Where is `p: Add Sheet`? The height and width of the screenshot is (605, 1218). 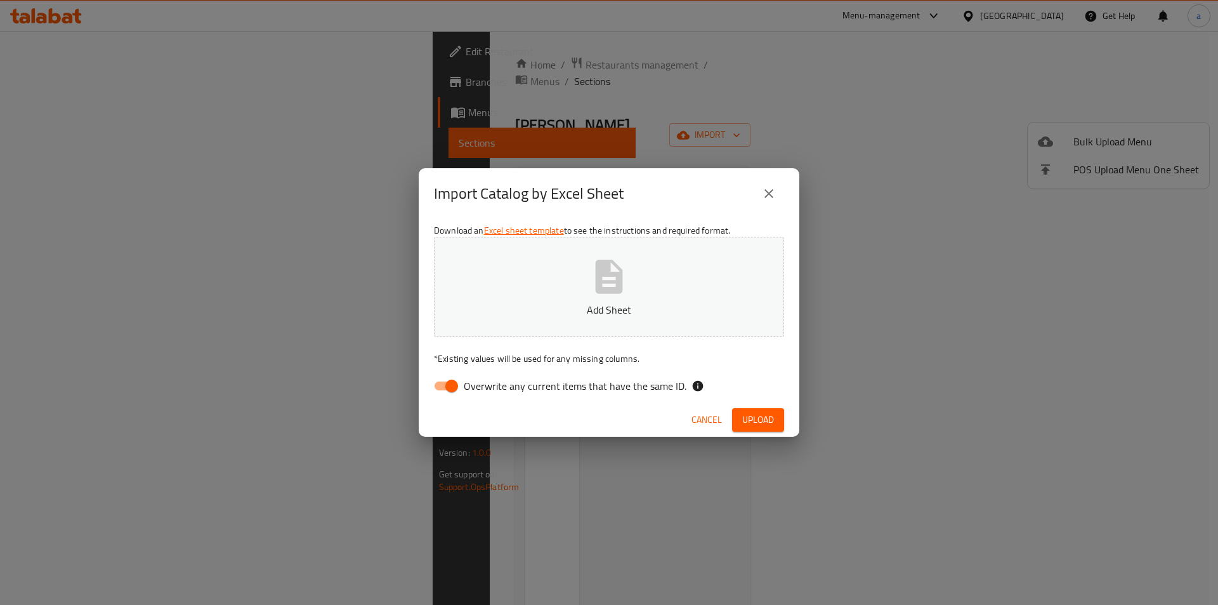
p: Add Sheet is located at coordinates (609, 310).